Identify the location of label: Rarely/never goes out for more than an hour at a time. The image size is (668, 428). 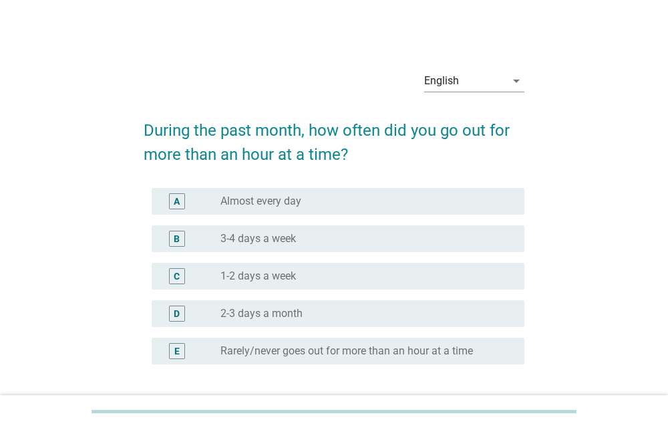
(347, 351).